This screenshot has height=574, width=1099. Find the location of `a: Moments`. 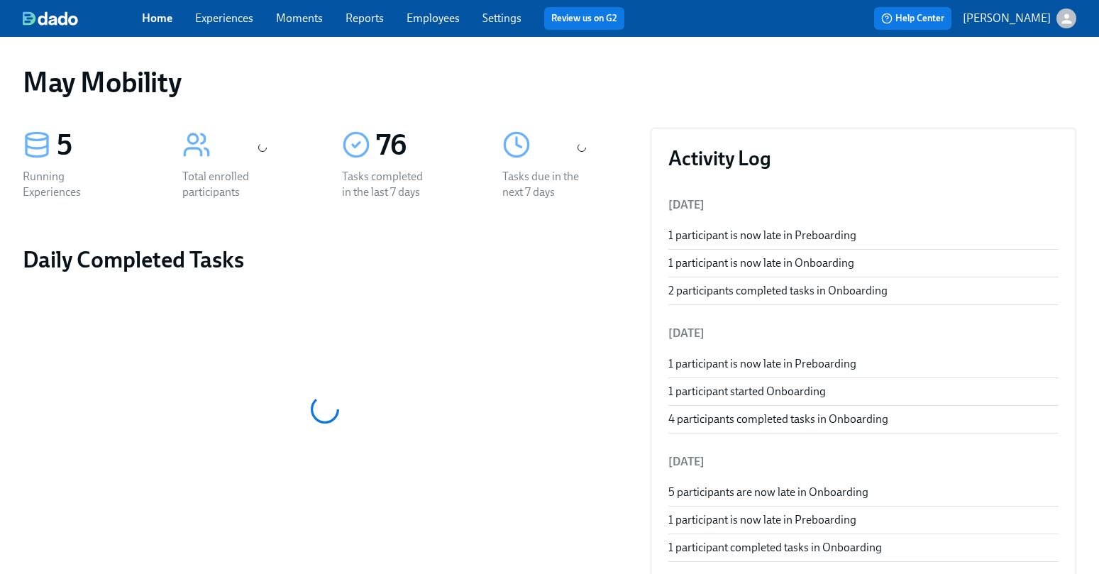

a: Moments is located at coordinates (300, 18).